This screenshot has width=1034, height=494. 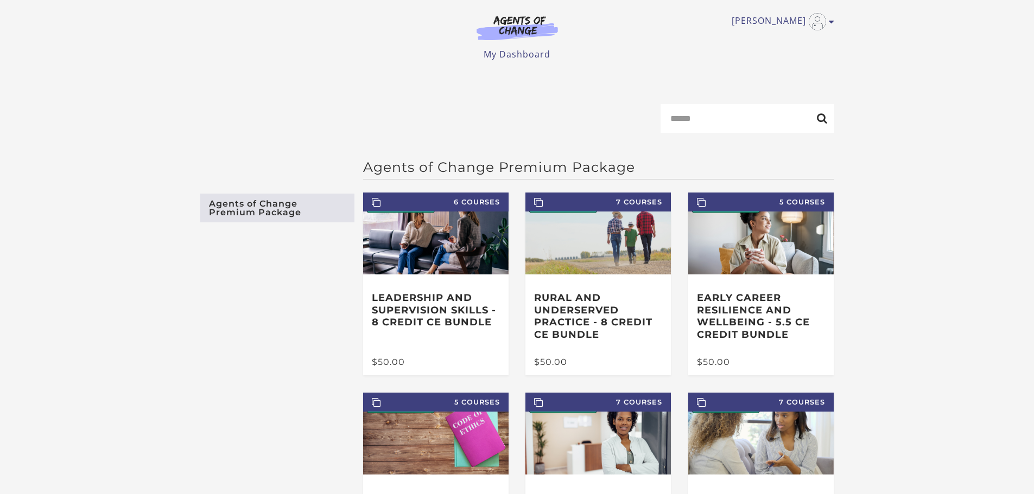 What do you see at coordinates (277, 208) in the screenshot?
I see `a: Agents of Change Premium Package` at bounding box center [277, 208].